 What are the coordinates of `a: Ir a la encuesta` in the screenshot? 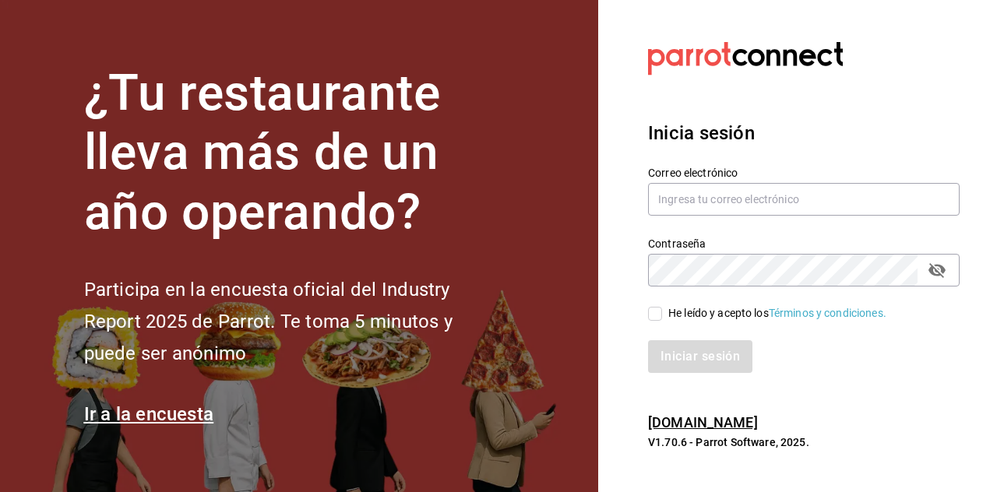 It's located at (149, 414).